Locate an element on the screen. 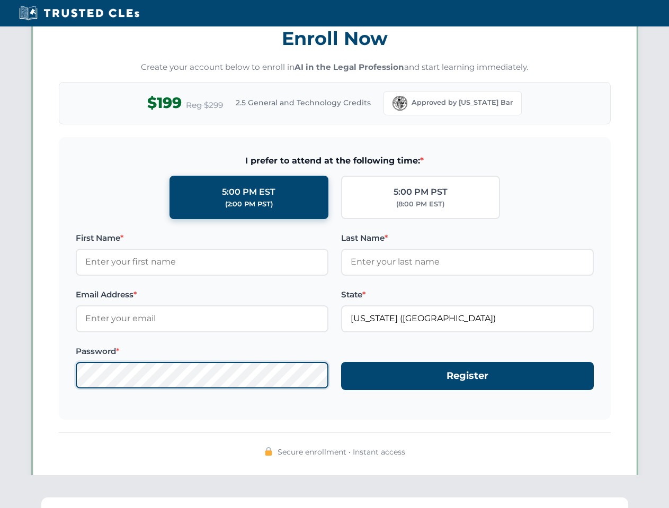 This screenshot has height=508, width=669. strong: AI in the Legal Profession is located at coordinates (349, 67).